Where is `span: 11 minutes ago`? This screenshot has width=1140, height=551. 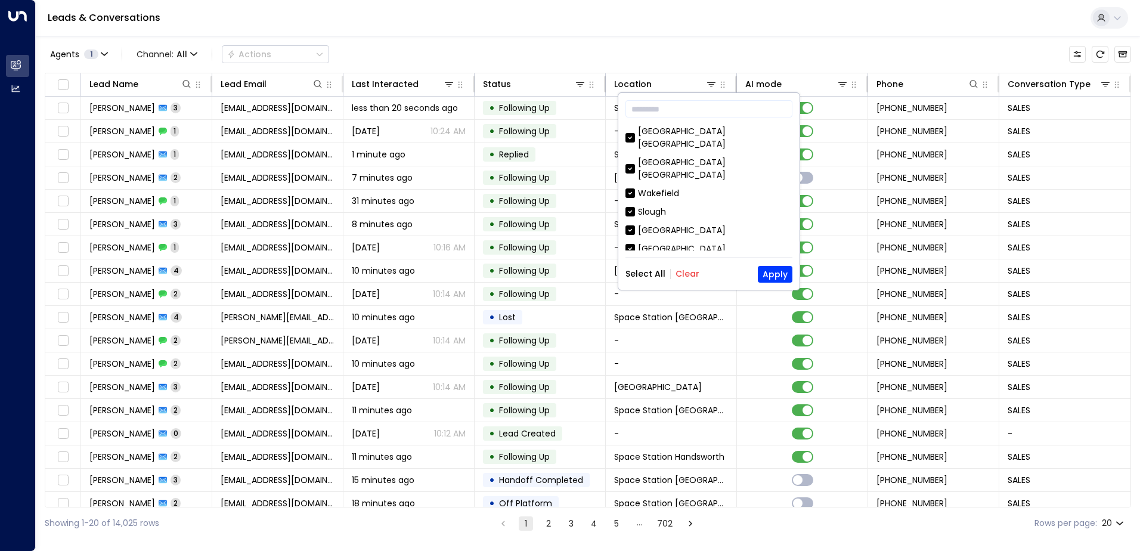
span: 11 minutes ago is located at coordinates (382, 457).